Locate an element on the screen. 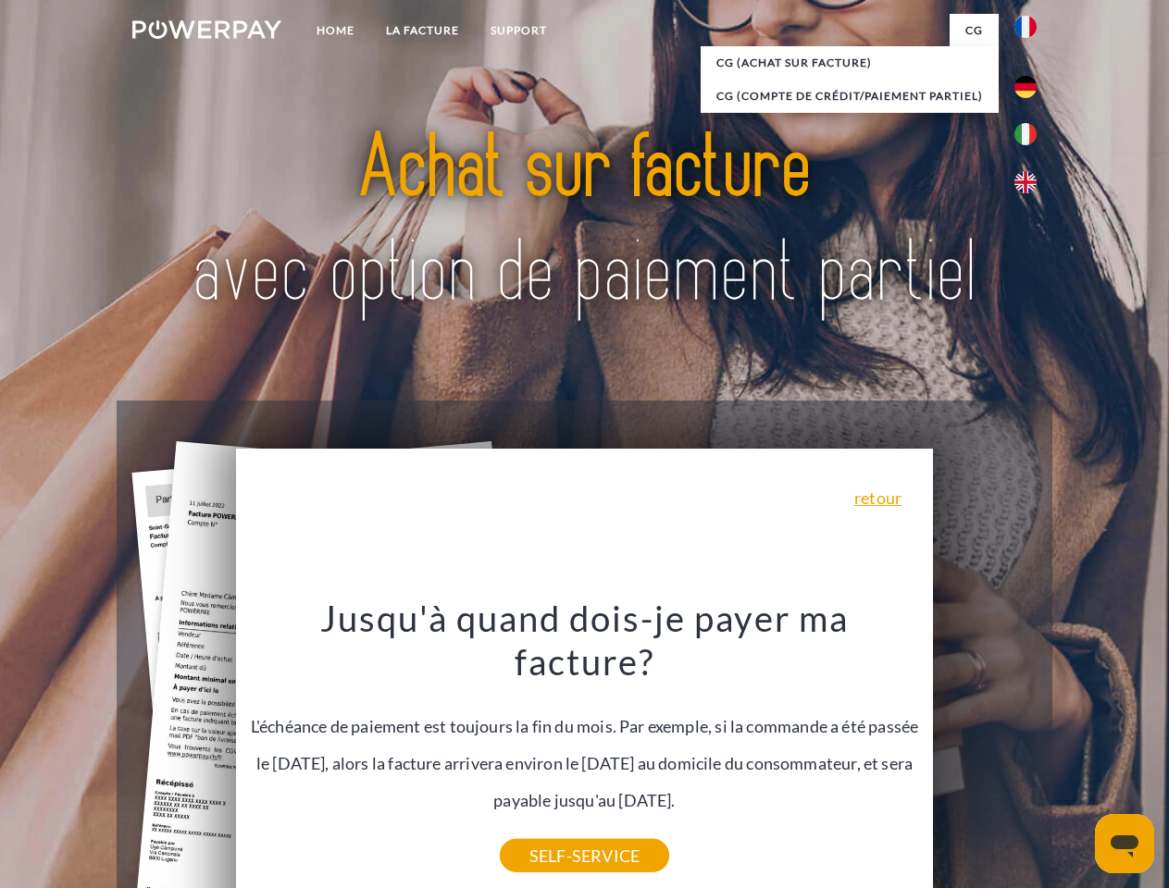  img: it is located at coordinates (1025, 134).